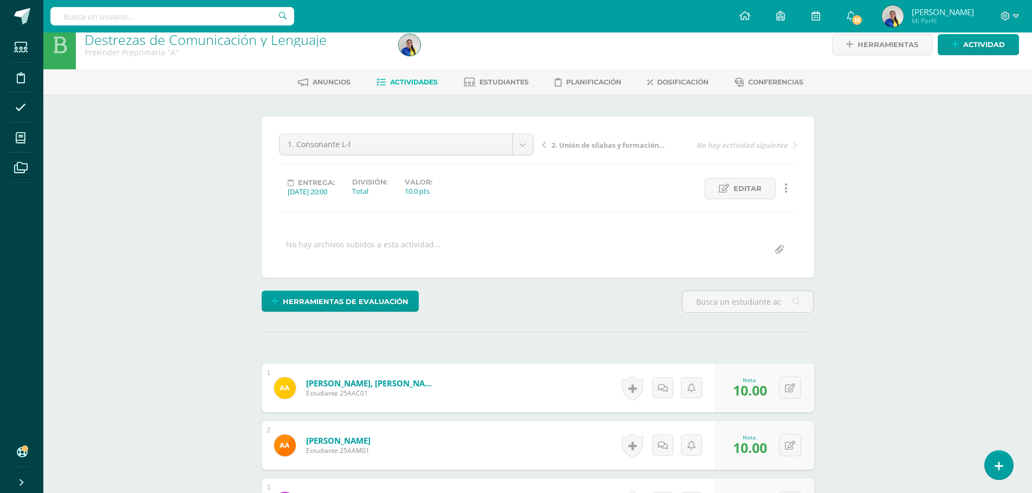 This screenshot has height=493, width=1032. What do you see at coordinates (340, 301) in the screenshot?
I see `a: Herramientas de evaluación` at bounding box center [340, 301].